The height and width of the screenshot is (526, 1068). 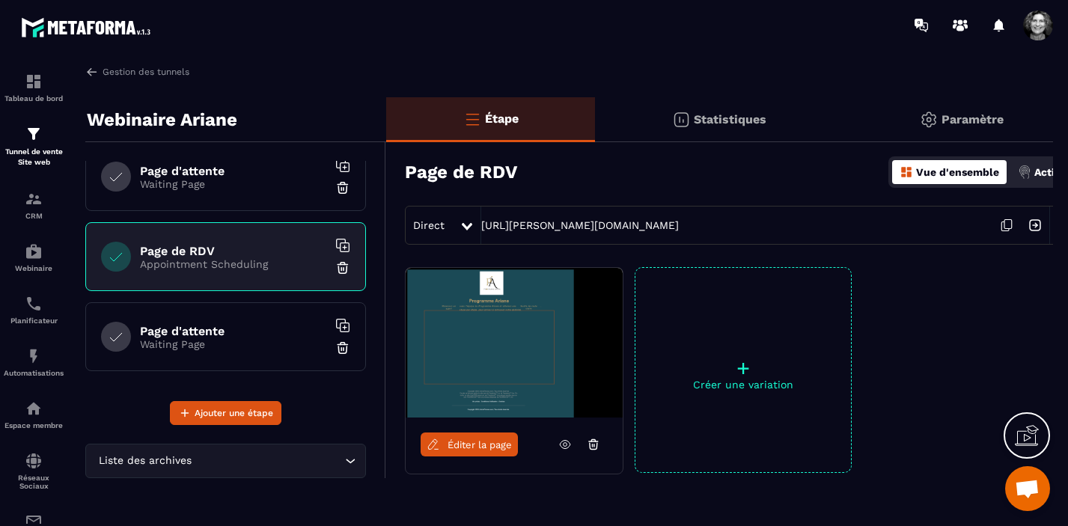 What do you see at coordinates (137, 72) in the screenshot?
I see `a: Gestion des tunnels` at bounding box center [137, 72].